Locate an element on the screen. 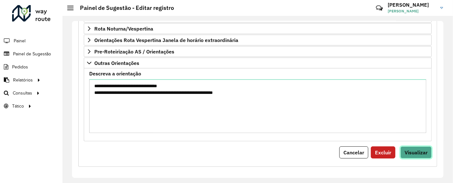 The width and height of the screenshot is (453, 183). span: Rota Noturna/Vespertina is located at coordinates (124, 29).